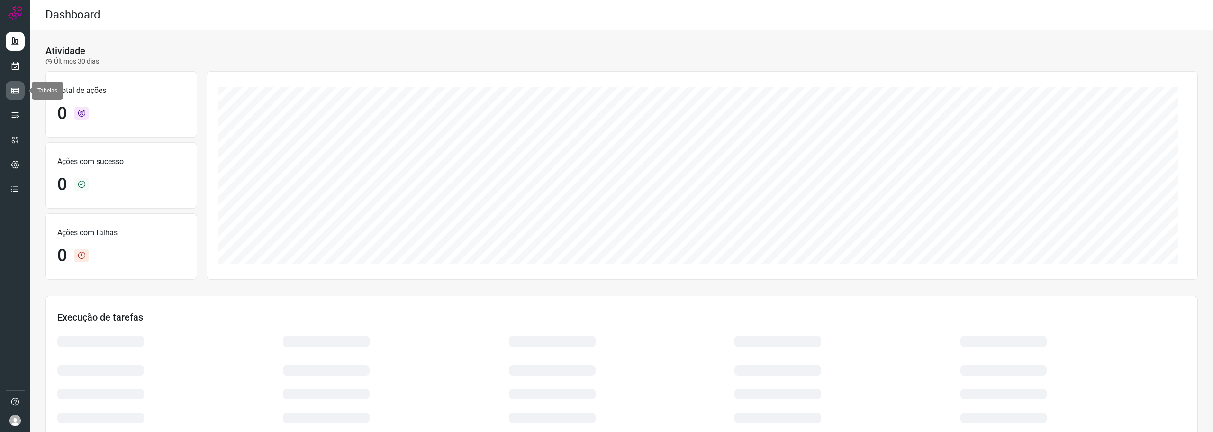  I want to click on p: Ações com falhas, so click(121, 233).